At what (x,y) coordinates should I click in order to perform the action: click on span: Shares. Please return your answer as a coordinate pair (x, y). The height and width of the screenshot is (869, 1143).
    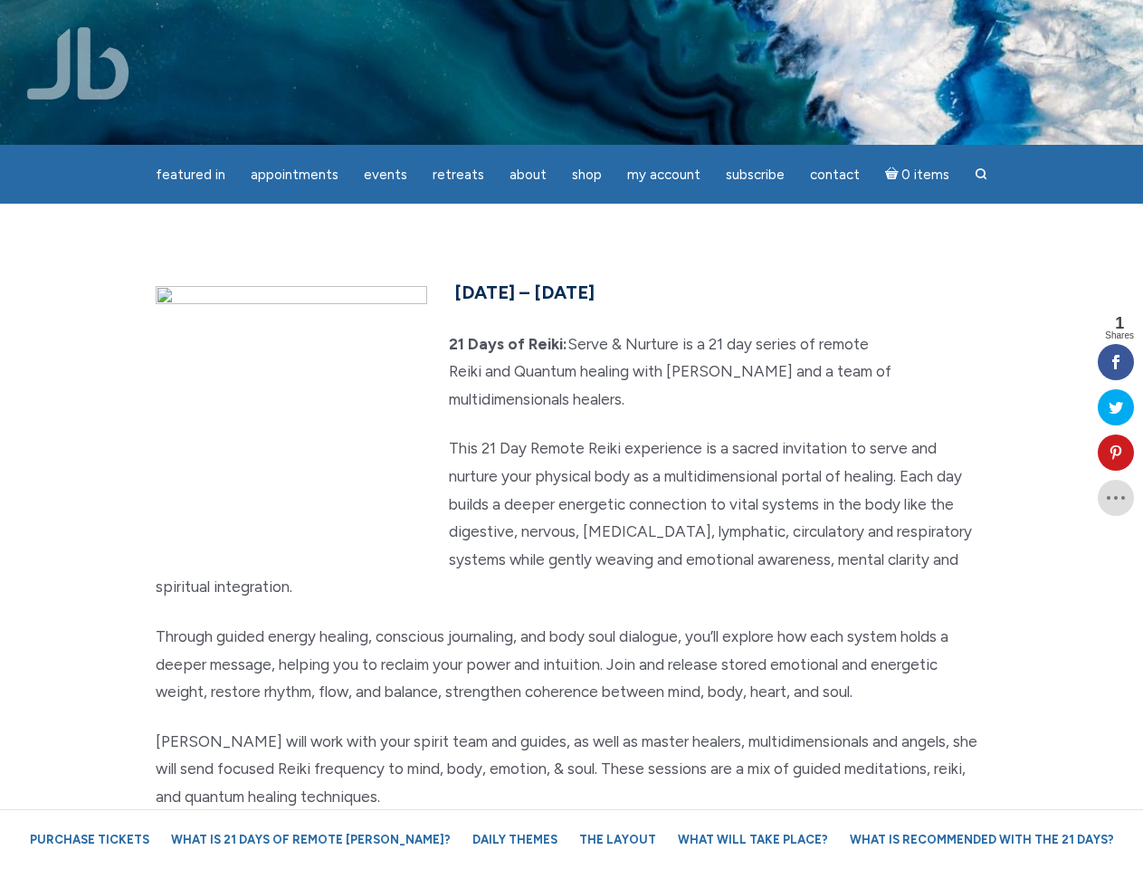
    Looking at the image, I should click on (1120, 336).